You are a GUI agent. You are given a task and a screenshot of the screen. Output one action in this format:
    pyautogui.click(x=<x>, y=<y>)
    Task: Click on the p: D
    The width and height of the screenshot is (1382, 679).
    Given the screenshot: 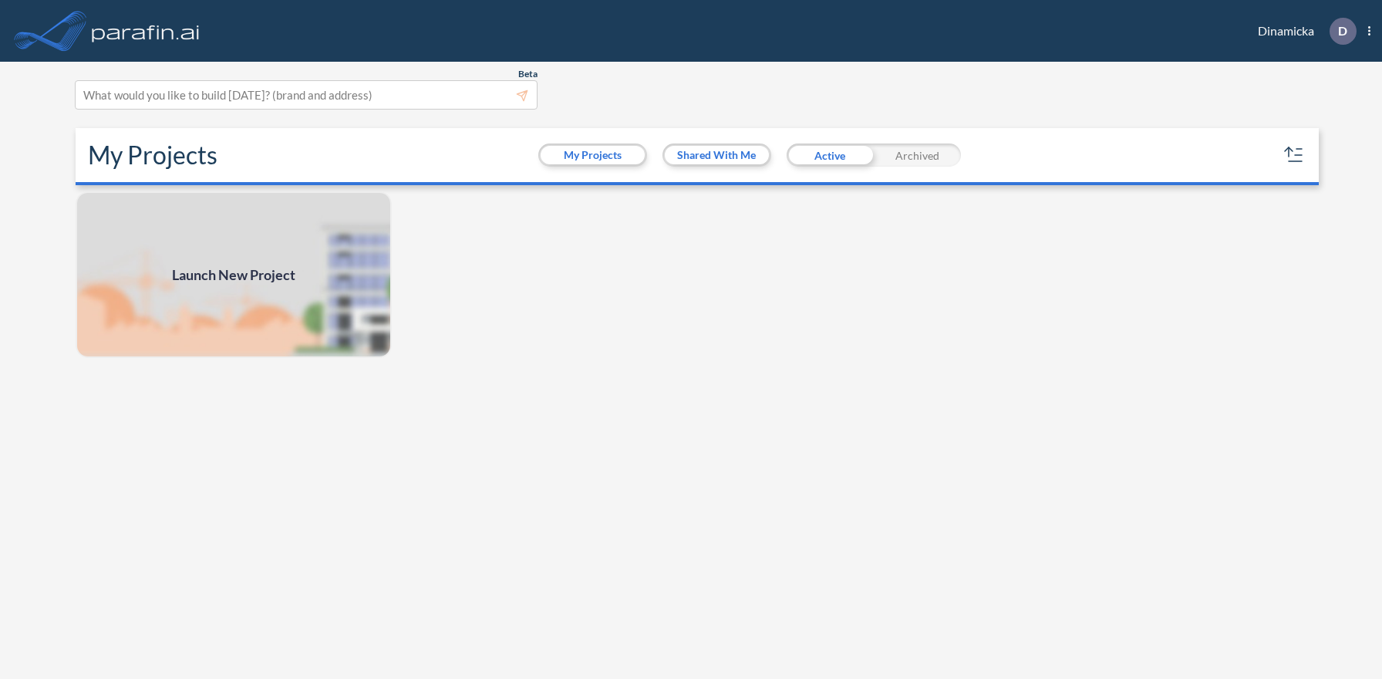 What is the action you would take?
    pyautogui.click(x=1343, y=31)
    